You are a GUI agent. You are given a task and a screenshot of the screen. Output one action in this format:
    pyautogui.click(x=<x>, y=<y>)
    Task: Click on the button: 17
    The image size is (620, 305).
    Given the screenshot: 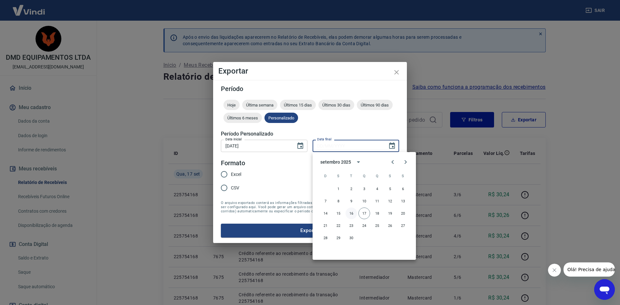 What is the action you would take?
    pyautogui.click(x=364, y=213)
    